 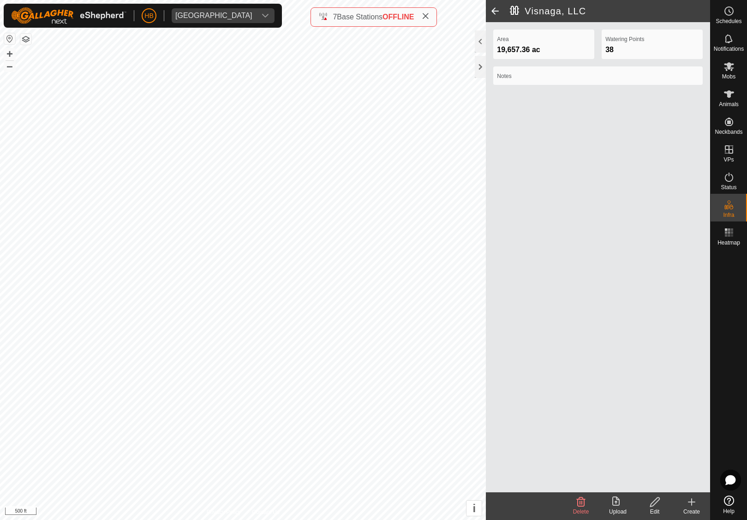 I want to click on a: Help, so click(x=729, y=505).